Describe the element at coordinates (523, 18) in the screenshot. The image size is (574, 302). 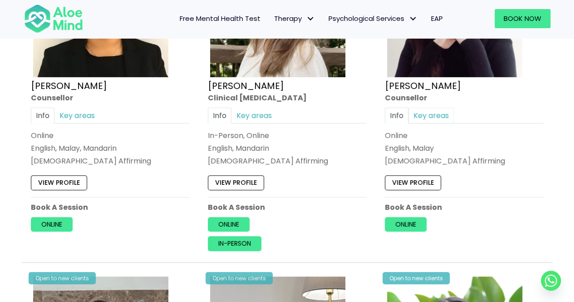
I see `span: Book Now` at that location.